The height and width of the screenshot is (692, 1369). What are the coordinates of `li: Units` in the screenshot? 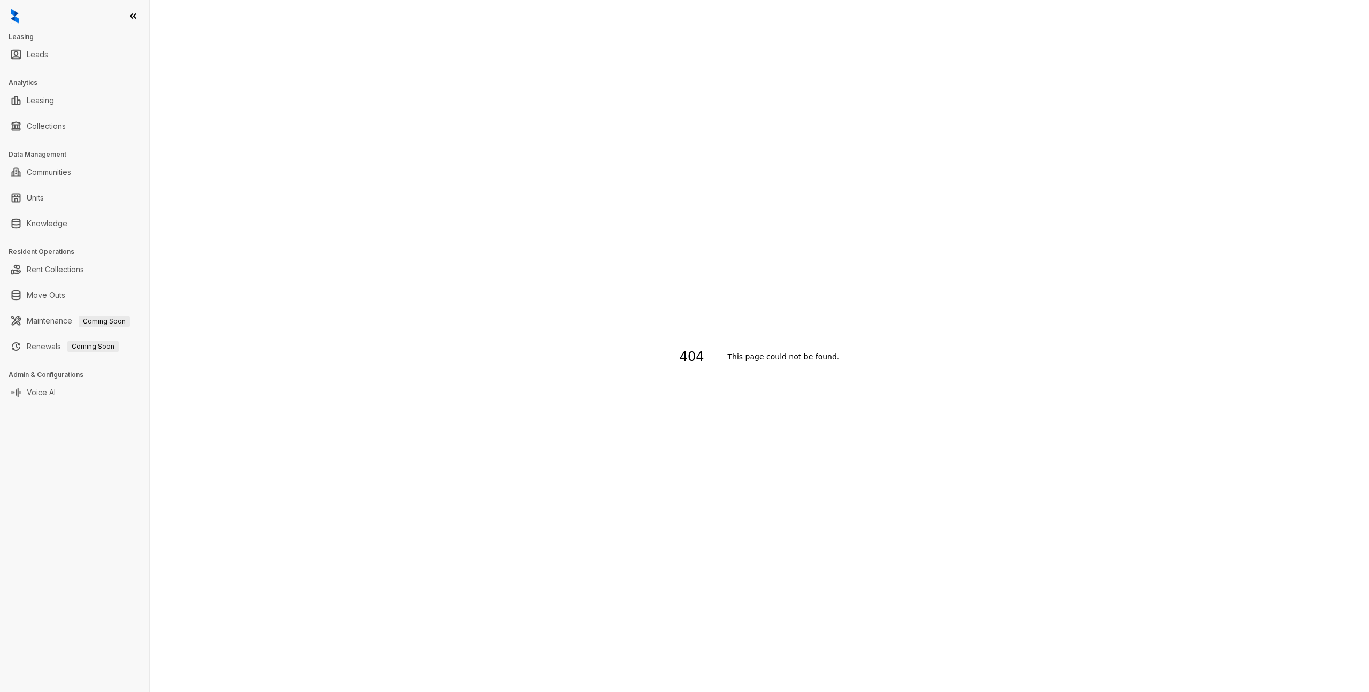 It's located at (74, 198).